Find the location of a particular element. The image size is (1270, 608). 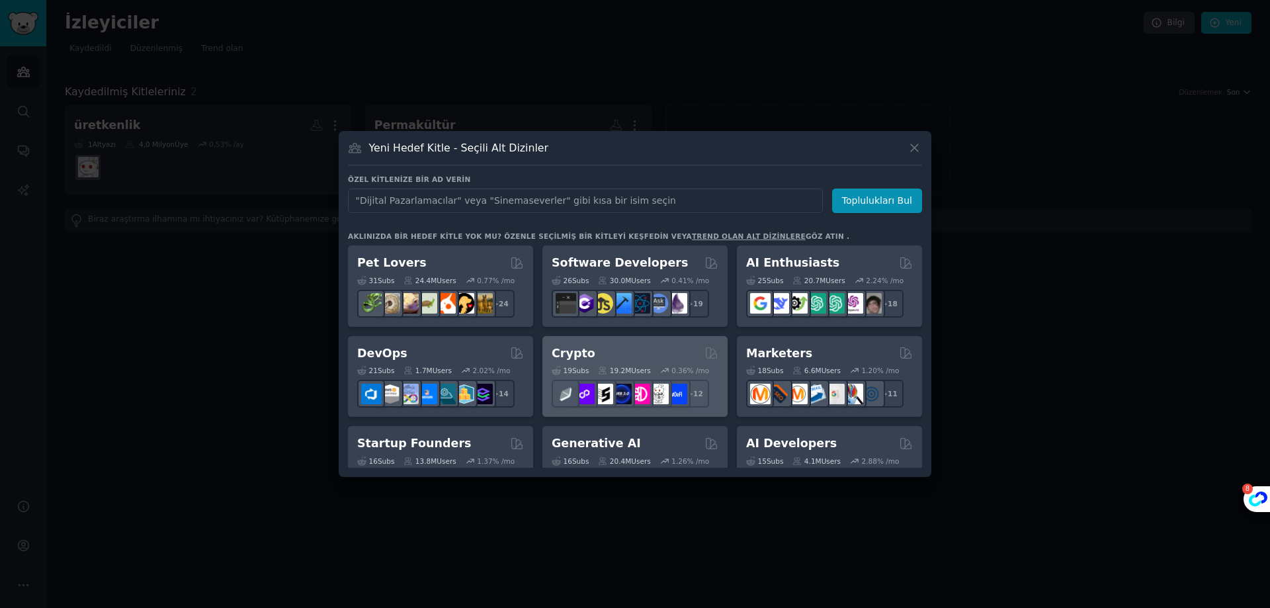

img: leopardgeckos is located at coordinates (408, 303).